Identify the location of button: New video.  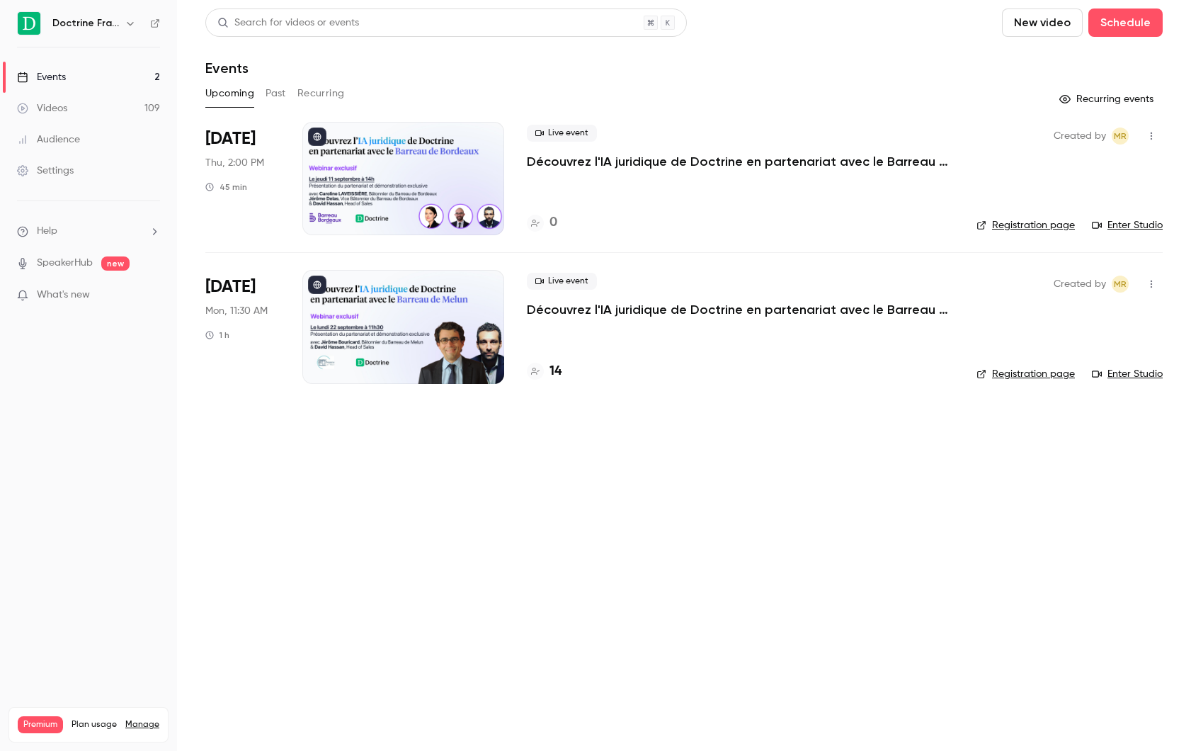
(1042, 23).